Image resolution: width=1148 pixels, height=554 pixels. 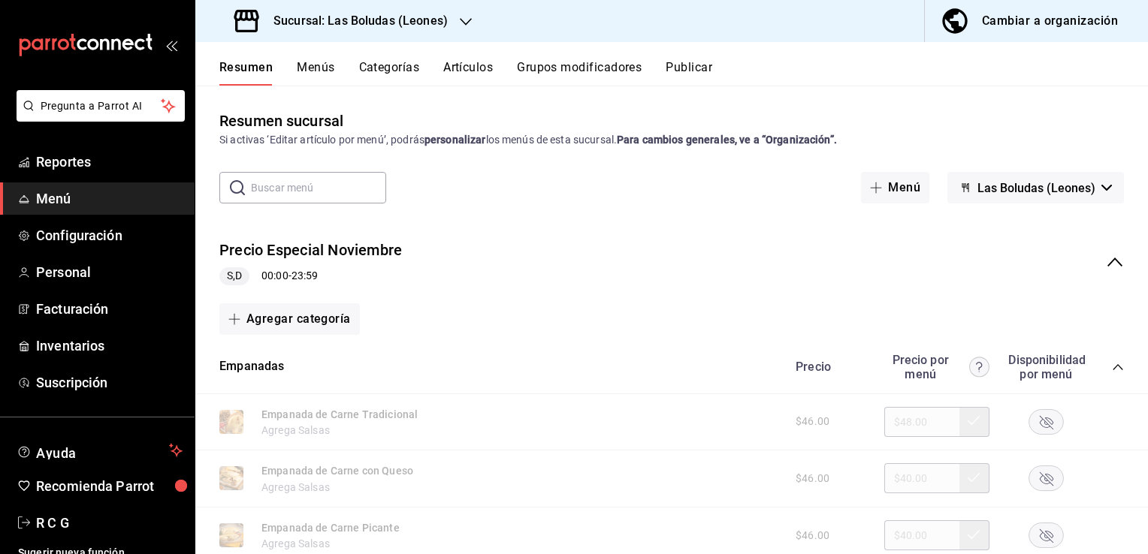 What do you see at coordinates (99, 451) in the screenshot?
I see `span: Ayuda` at bounding box center [99, 451].